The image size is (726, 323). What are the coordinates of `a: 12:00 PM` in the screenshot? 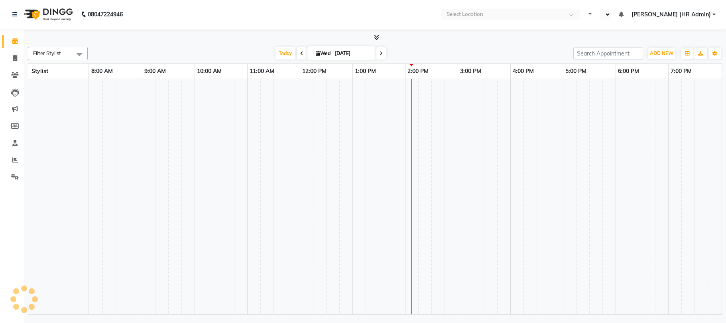 It's located at (314, 71).